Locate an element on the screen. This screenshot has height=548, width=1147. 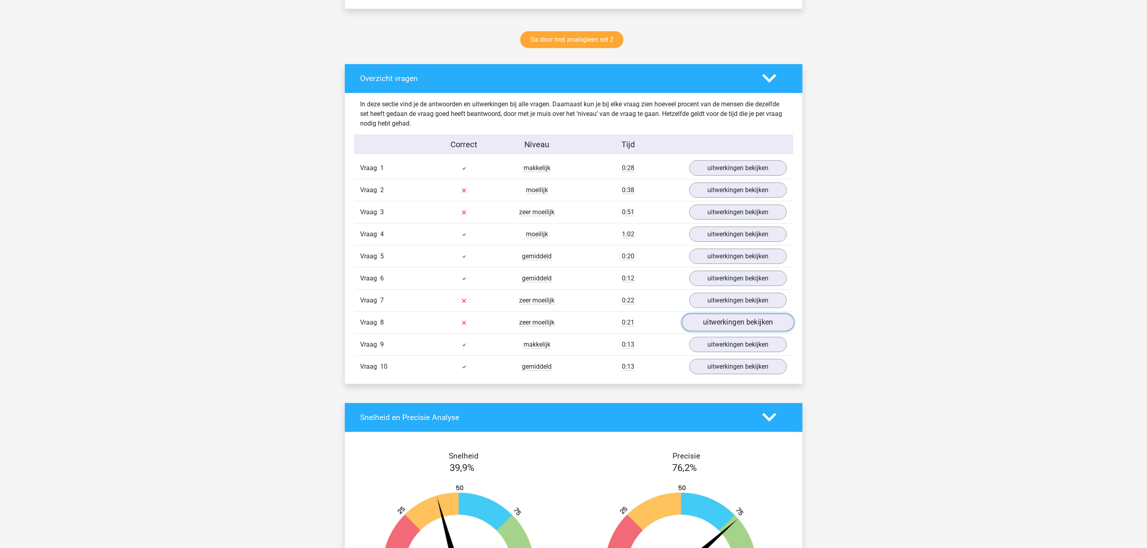
span: 0:20 is located at coordinates (628, 256).